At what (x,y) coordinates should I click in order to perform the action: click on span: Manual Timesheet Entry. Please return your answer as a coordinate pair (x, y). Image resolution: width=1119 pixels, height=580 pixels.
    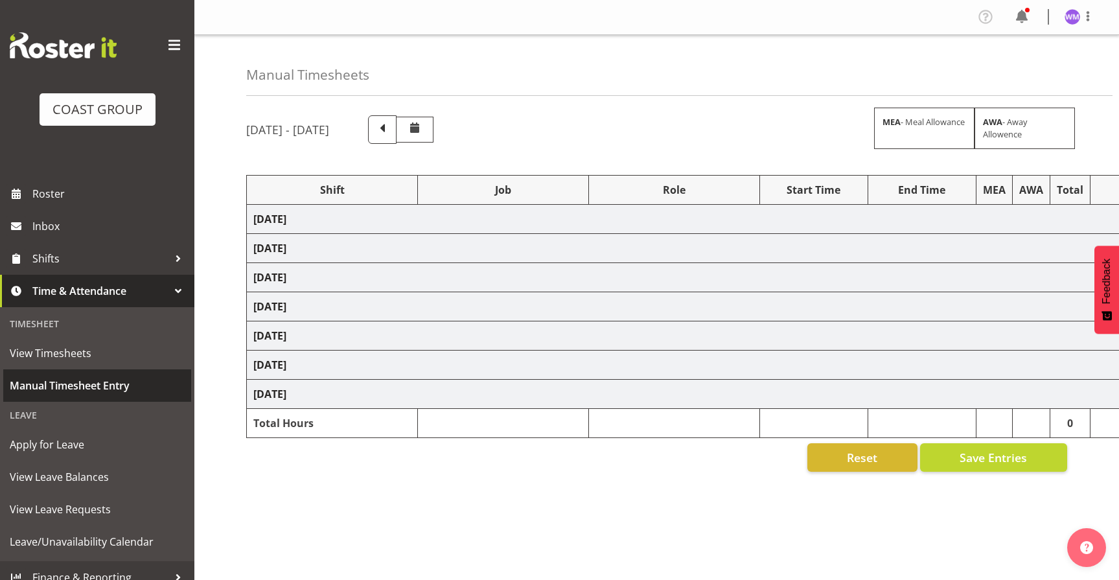
    Looking at the image, I should click on (97, 386).